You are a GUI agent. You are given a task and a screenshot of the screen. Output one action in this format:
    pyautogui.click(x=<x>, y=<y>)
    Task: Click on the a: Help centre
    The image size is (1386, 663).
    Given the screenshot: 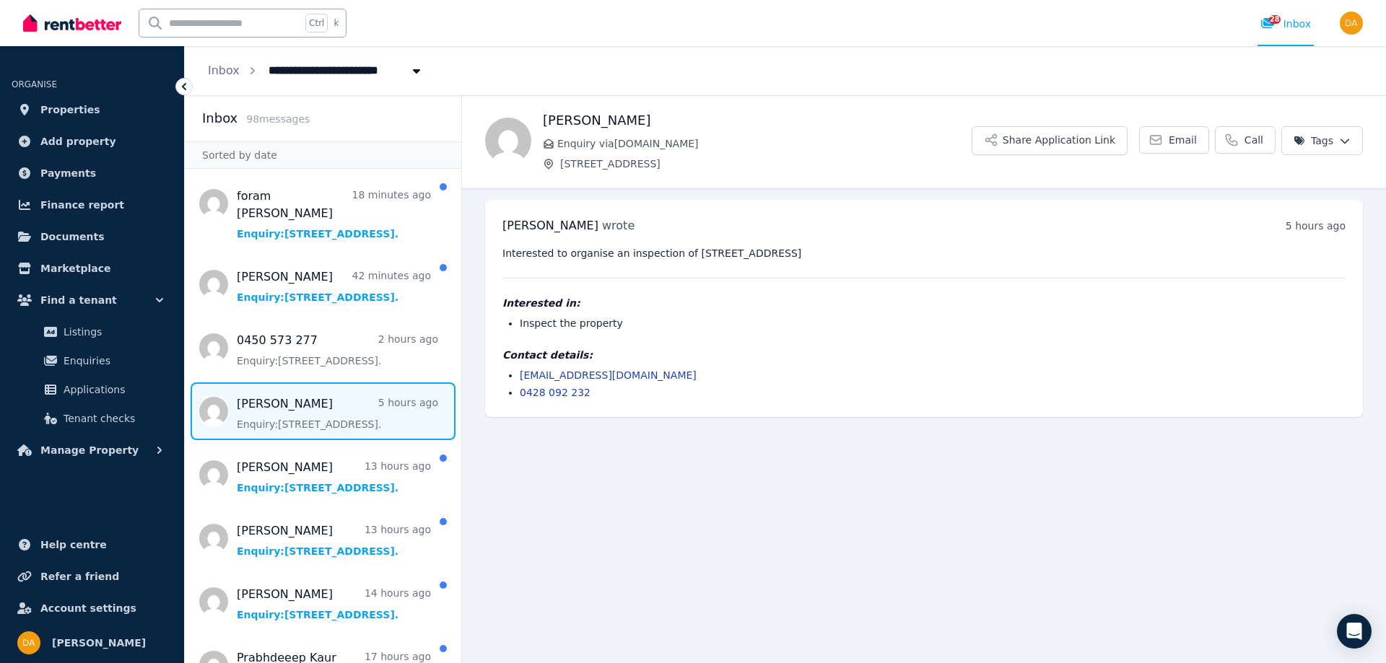 What is the action you would take?
    pyautogui.click(x=92, y=545)
    